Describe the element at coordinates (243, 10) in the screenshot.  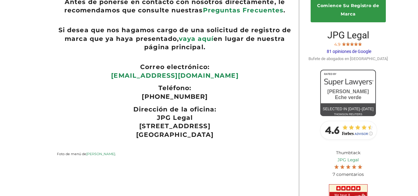
I see `a: Preguntas Frecuentes` at that location.